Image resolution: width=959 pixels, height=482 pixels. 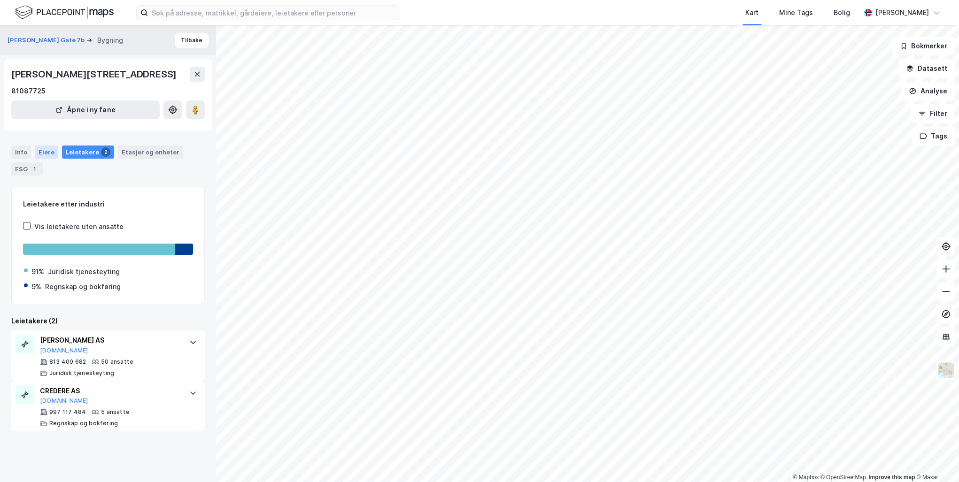 I want to click on div: 50 ansatte, so click(x=117, y=362).